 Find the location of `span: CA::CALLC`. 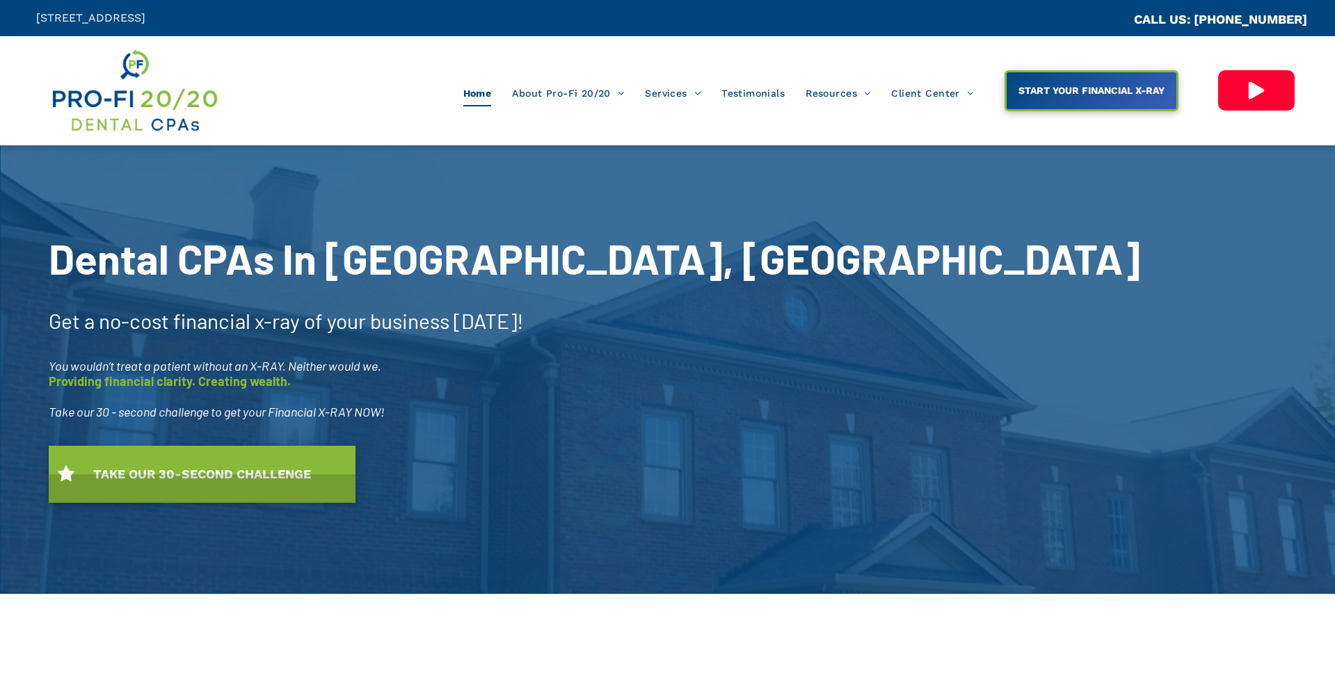

span: CA::CALLC is located at coordinates (1104, 19).